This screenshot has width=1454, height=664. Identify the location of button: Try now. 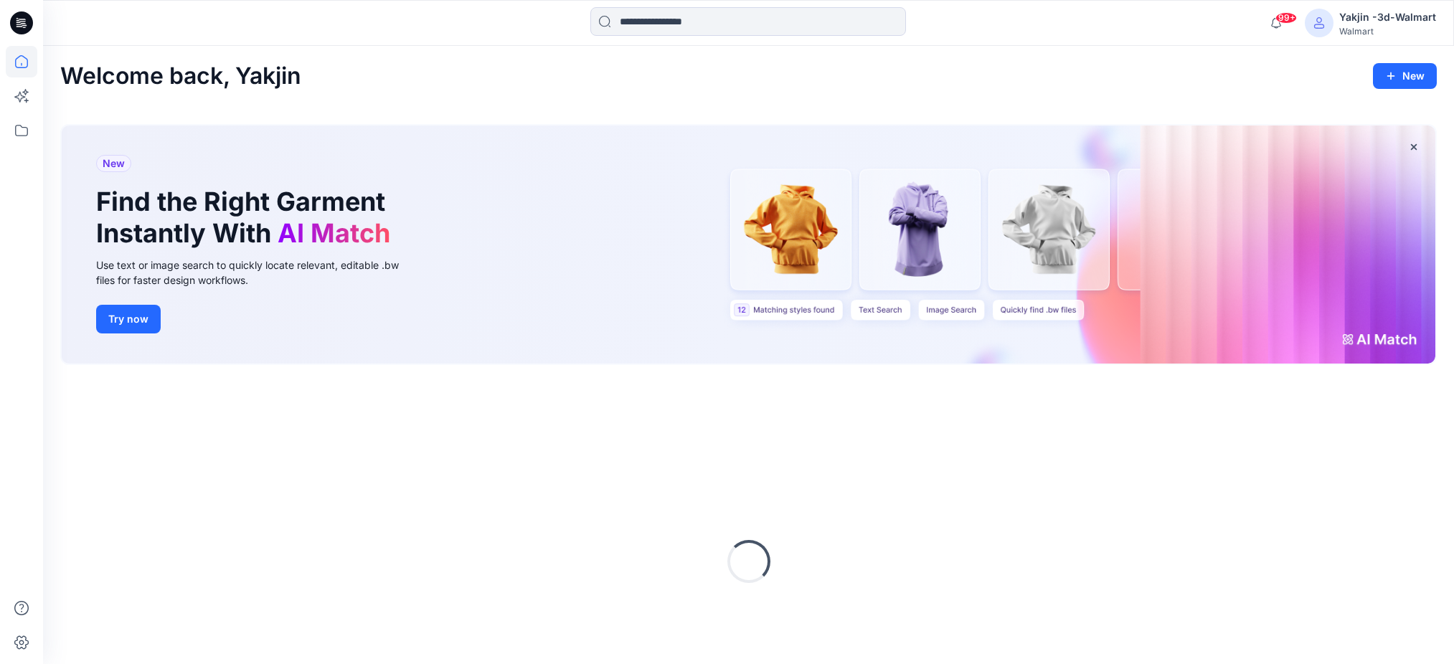
(128, 319).